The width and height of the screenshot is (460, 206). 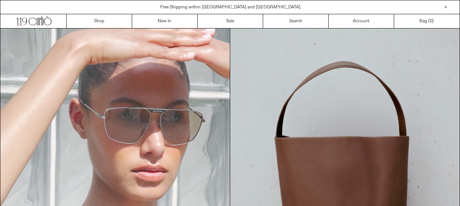 What do you see at coordinates (296, 21) in the screenshot?
I see `a: Search` at bounding box center [296, 21].